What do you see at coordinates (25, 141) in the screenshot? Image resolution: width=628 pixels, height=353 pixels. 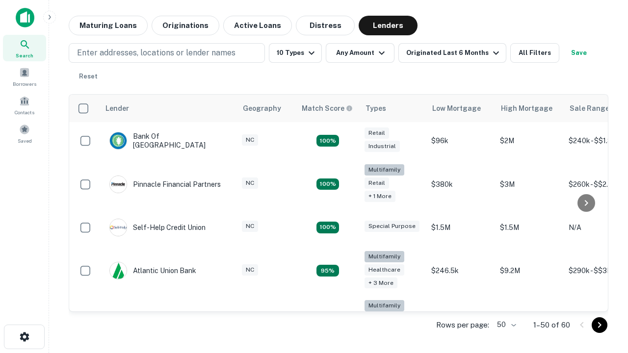 I see `span: Saved` at bounding box center [25, 141].